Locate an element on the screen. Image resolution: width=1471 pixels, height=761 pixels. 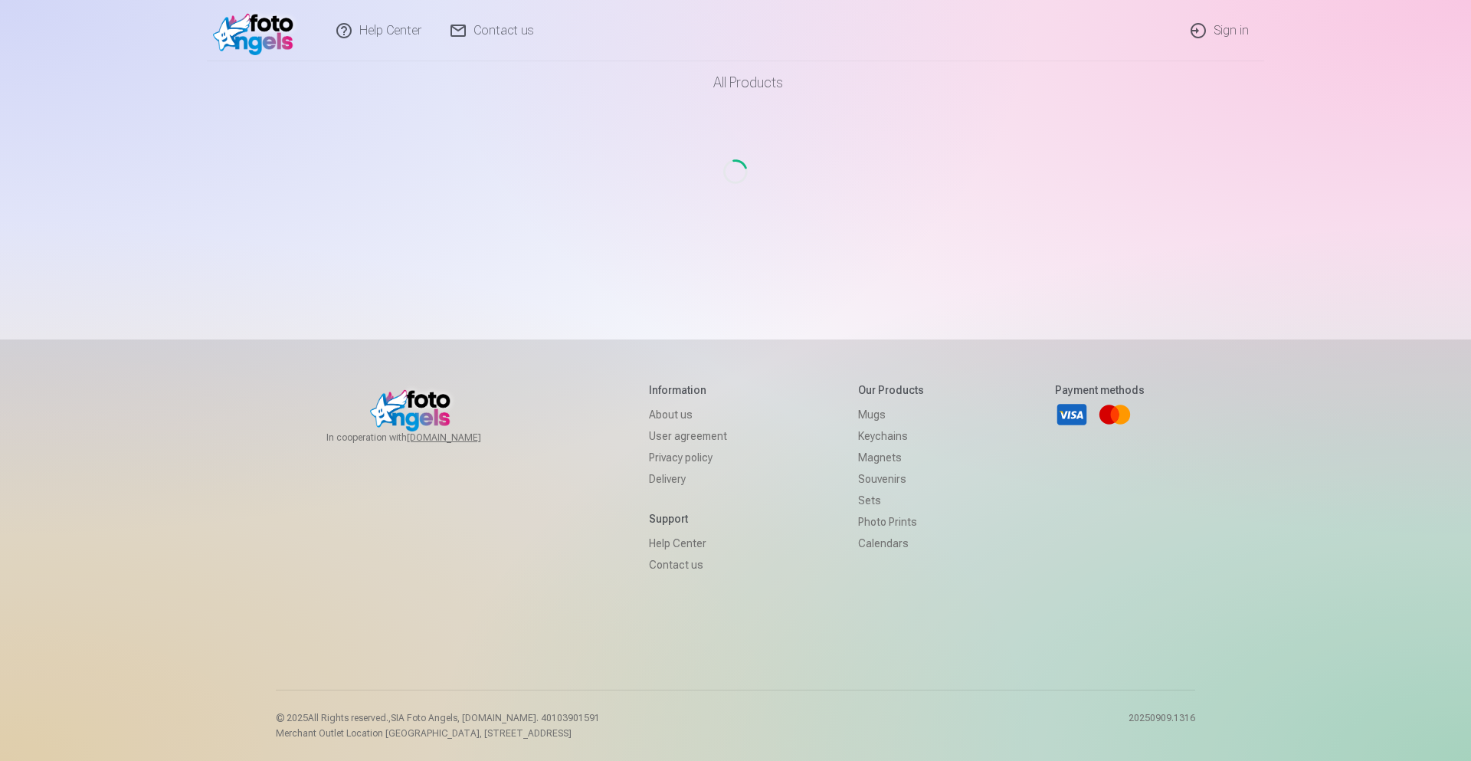
a: User agreement is located at coordinates (688, 436).